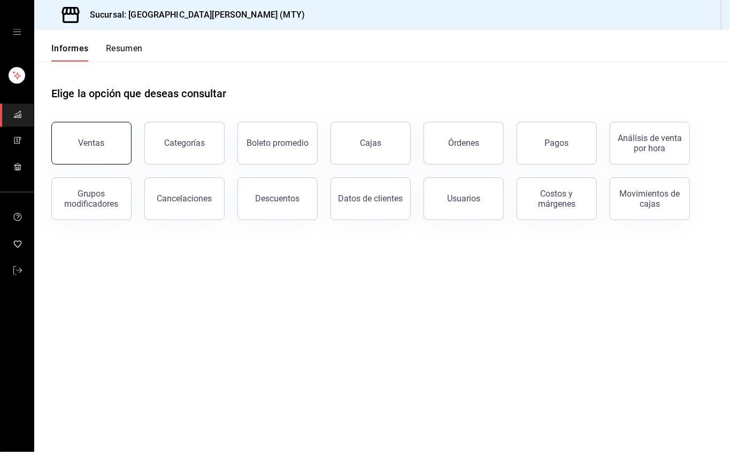  I want to click on button: open drawer, so click(17, 32).